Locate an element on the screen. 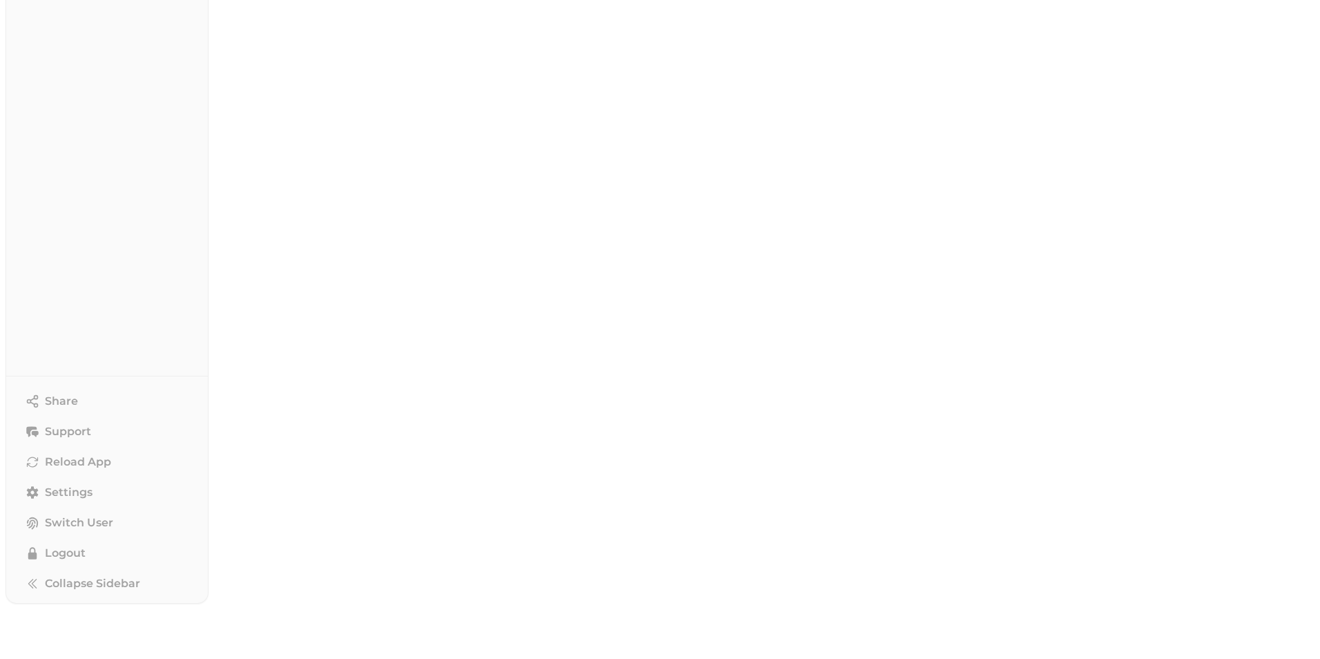 The image size is (1320, 659). button: Collapse Sidebar is located at coordinates (107, 583).